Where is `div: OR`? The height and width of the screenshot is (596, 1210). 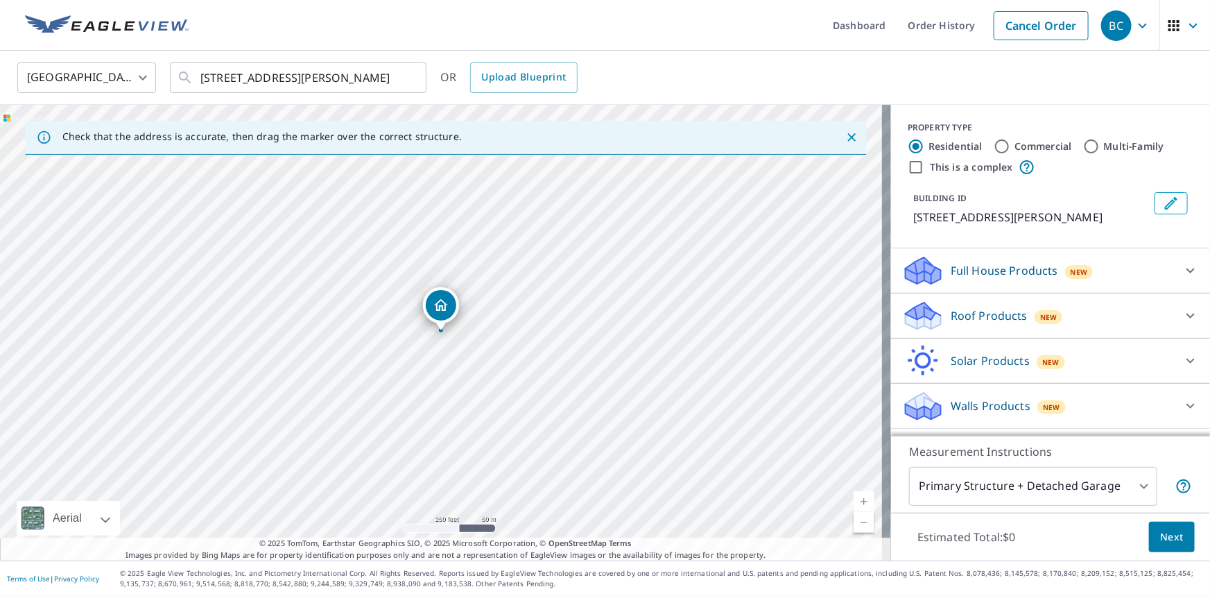 div: OR is located at coordinates (509, 78).